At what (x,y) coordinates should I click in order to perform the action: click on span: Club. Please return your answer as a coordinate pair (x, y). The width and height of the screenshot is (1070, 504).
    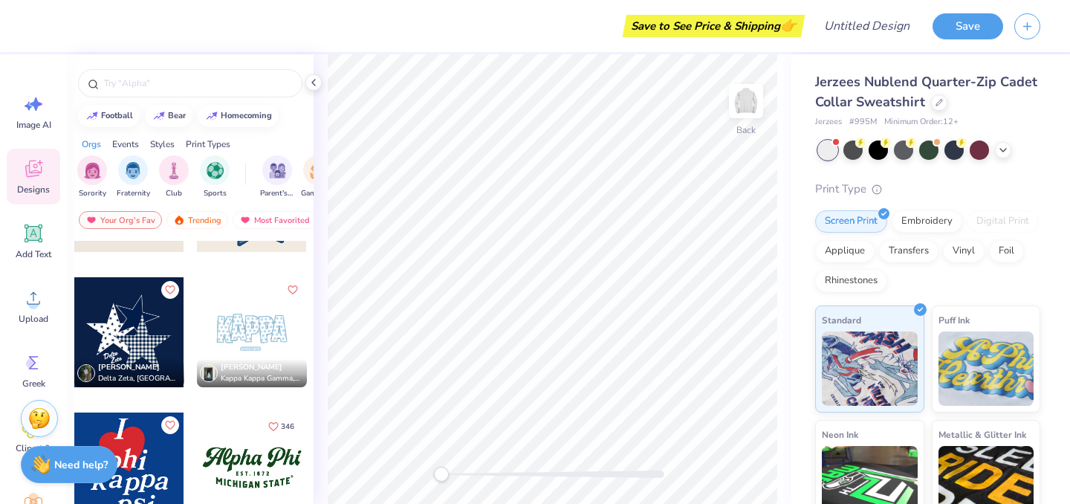
    Looking at the image, I should click on (174, 193).